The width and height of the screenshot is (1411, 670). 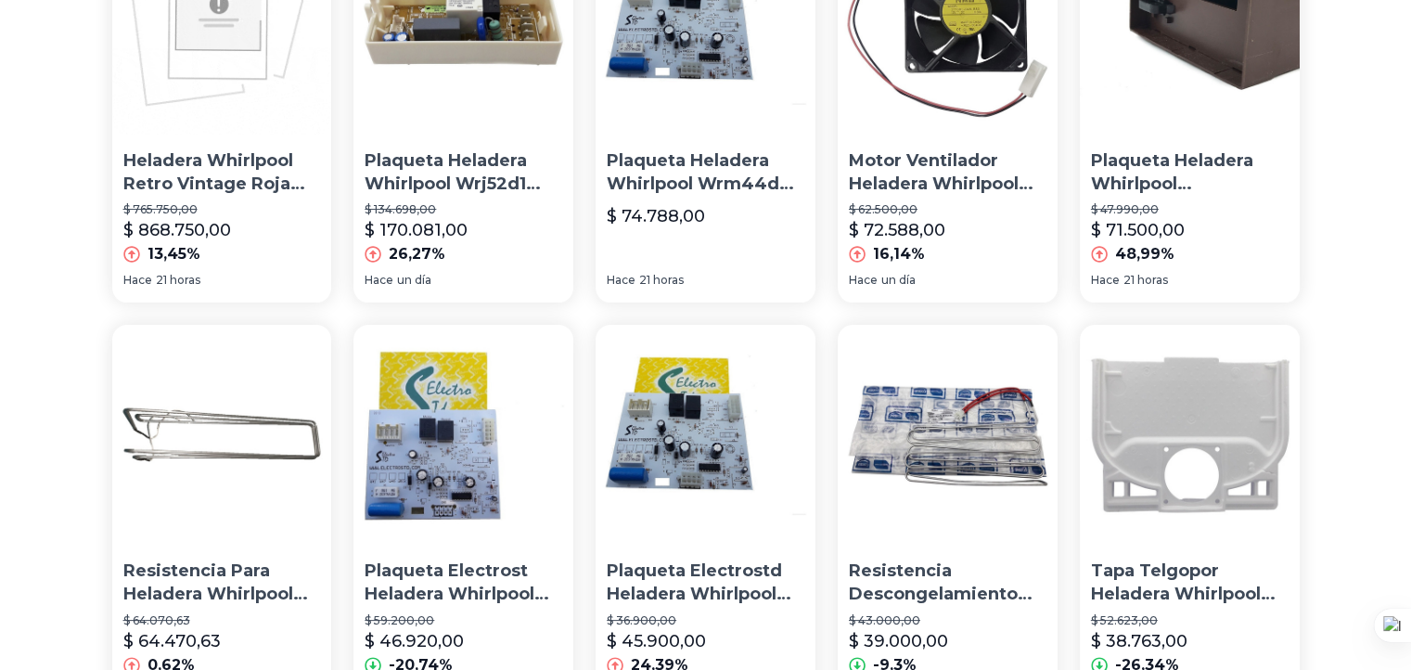 What do you see at coordinates (222, 434) in the screenshot?
I see `img: Resistencia Para Heladera Whirlpool Arb240 /wri42 Superior` at bounding box center [222, 434].